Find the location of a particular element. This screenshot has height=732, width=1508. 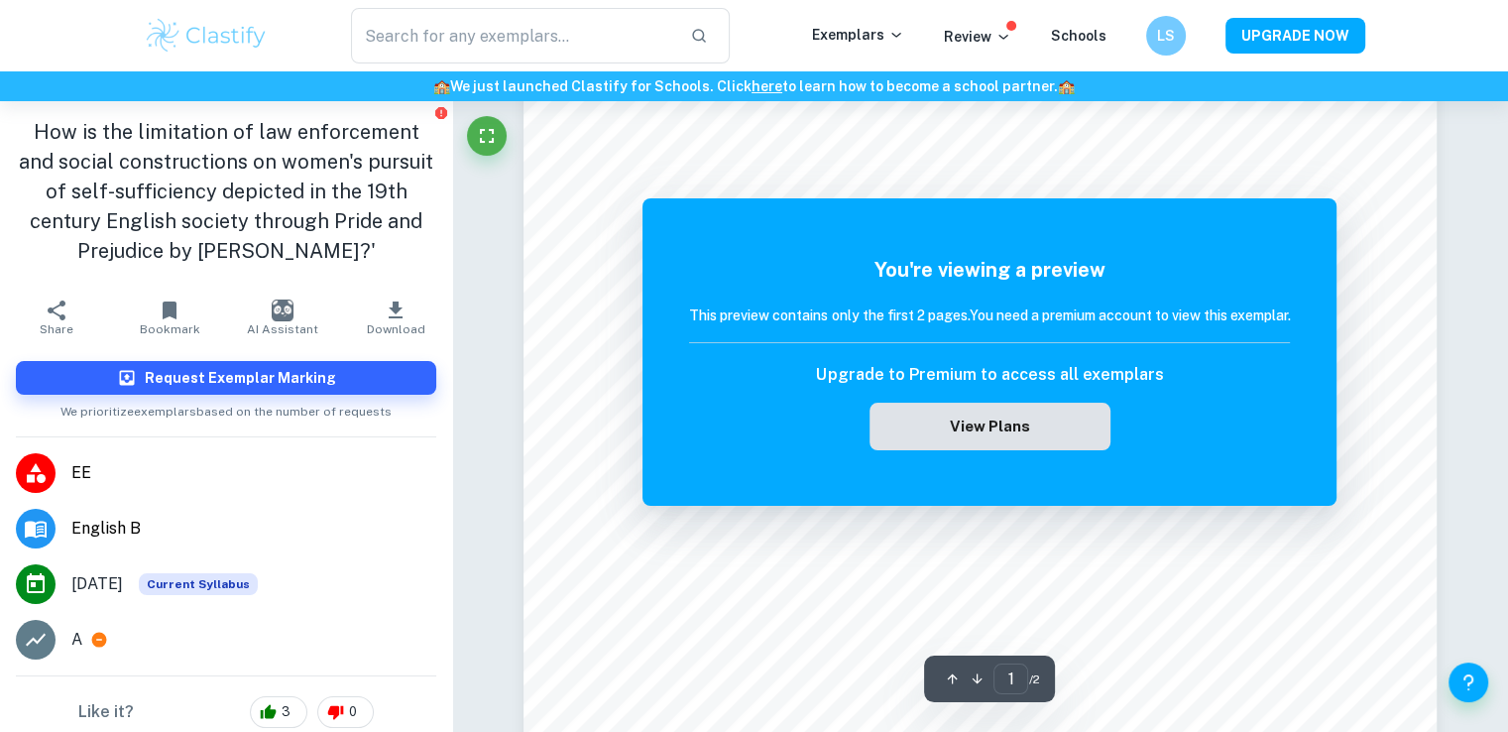

button: View Plans is located at coordinates (990, 426).